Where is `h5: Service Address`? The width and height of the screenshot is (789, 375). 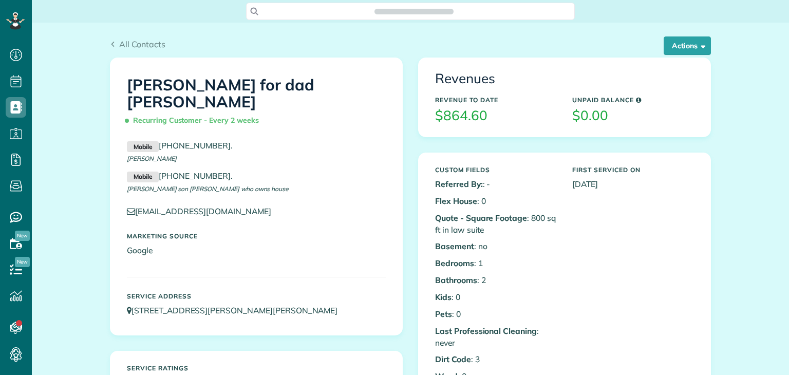
h5: Service Address is located at coordinates (256, 296).